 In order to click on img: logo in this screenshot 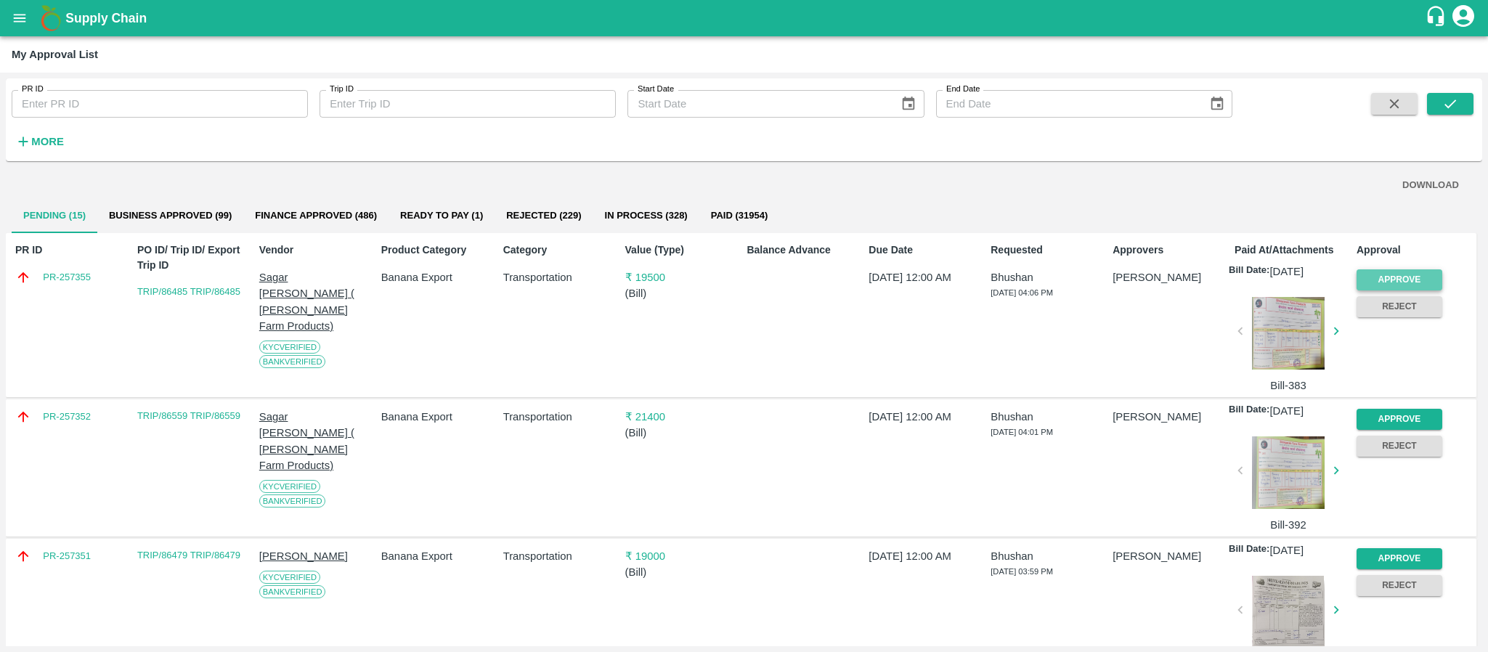, I will do `click(51, 18)`.